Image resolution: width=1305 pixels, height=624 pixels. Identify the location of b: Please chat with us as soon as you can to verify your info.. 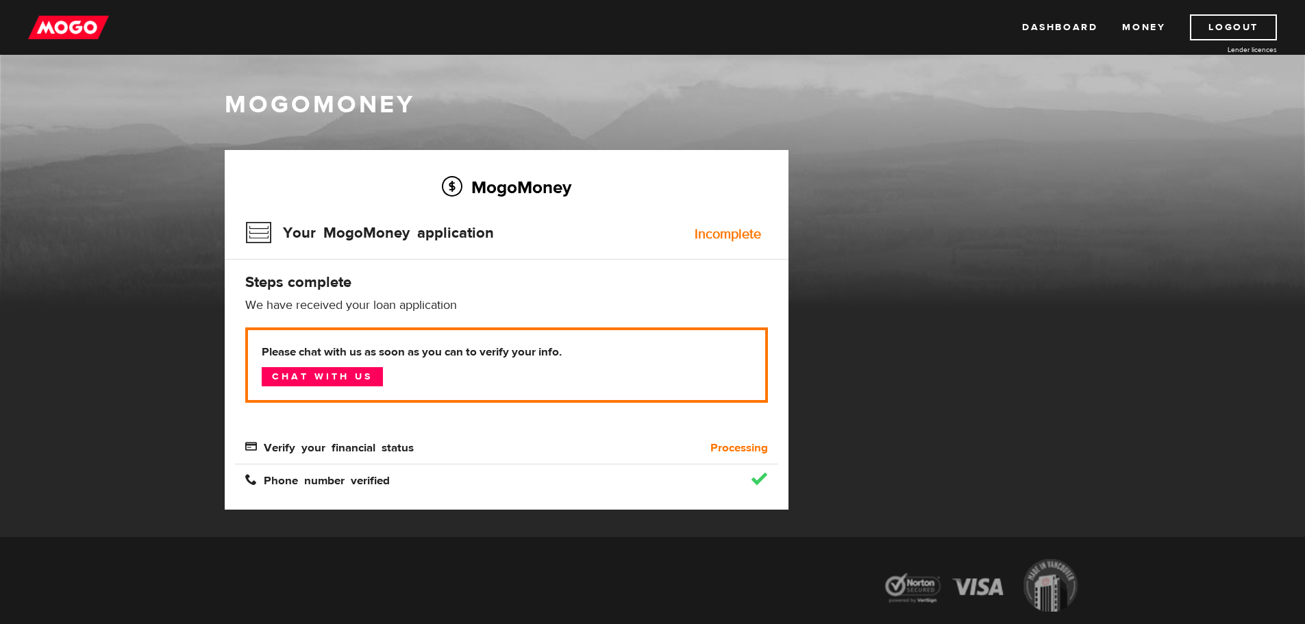
(506, 352).